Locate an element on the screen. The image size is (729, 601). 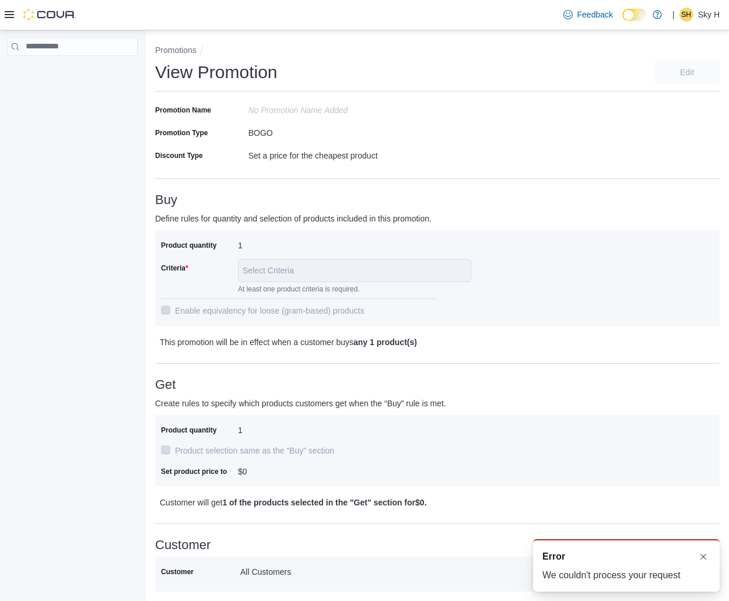
div: BOGO is located at coordinates (343, 131).